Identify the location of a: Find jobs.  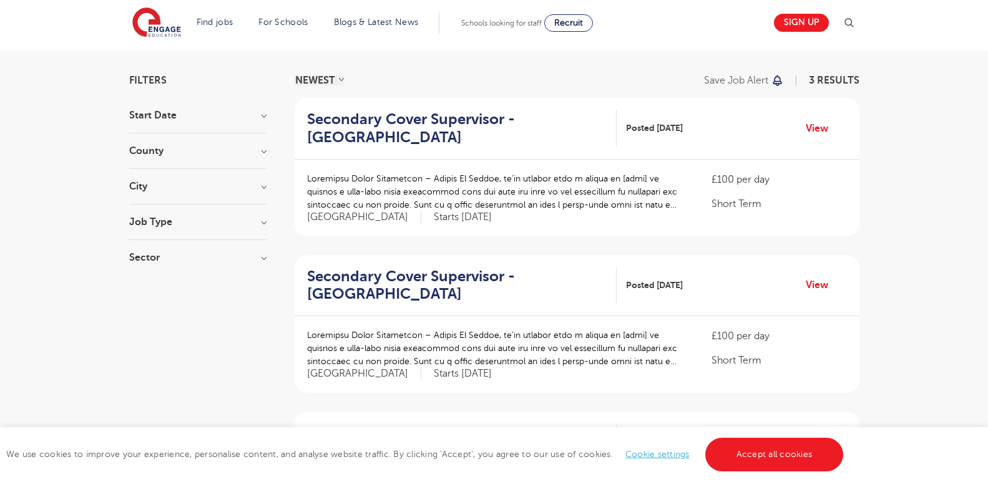
(215, 22).